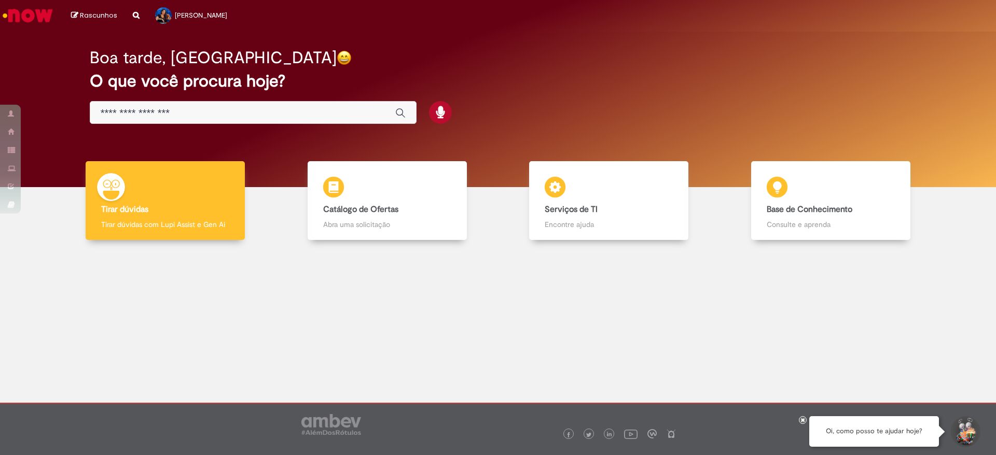  Describe the element at coordinates (609, 435) in the screenshot. I see `img: logo_footer_linkedin.png` at that location.